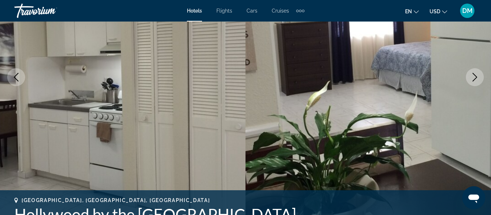 The width and height of the screenshot is (491, 215). Describe the element at coordinates (280, 11) in the screenshot. I see `span: Cruises` at that location.